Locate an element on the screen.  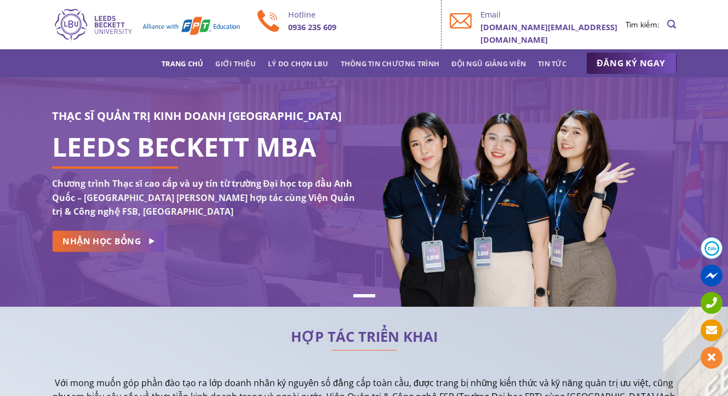
a: Search is located at coordinates (672, 24).